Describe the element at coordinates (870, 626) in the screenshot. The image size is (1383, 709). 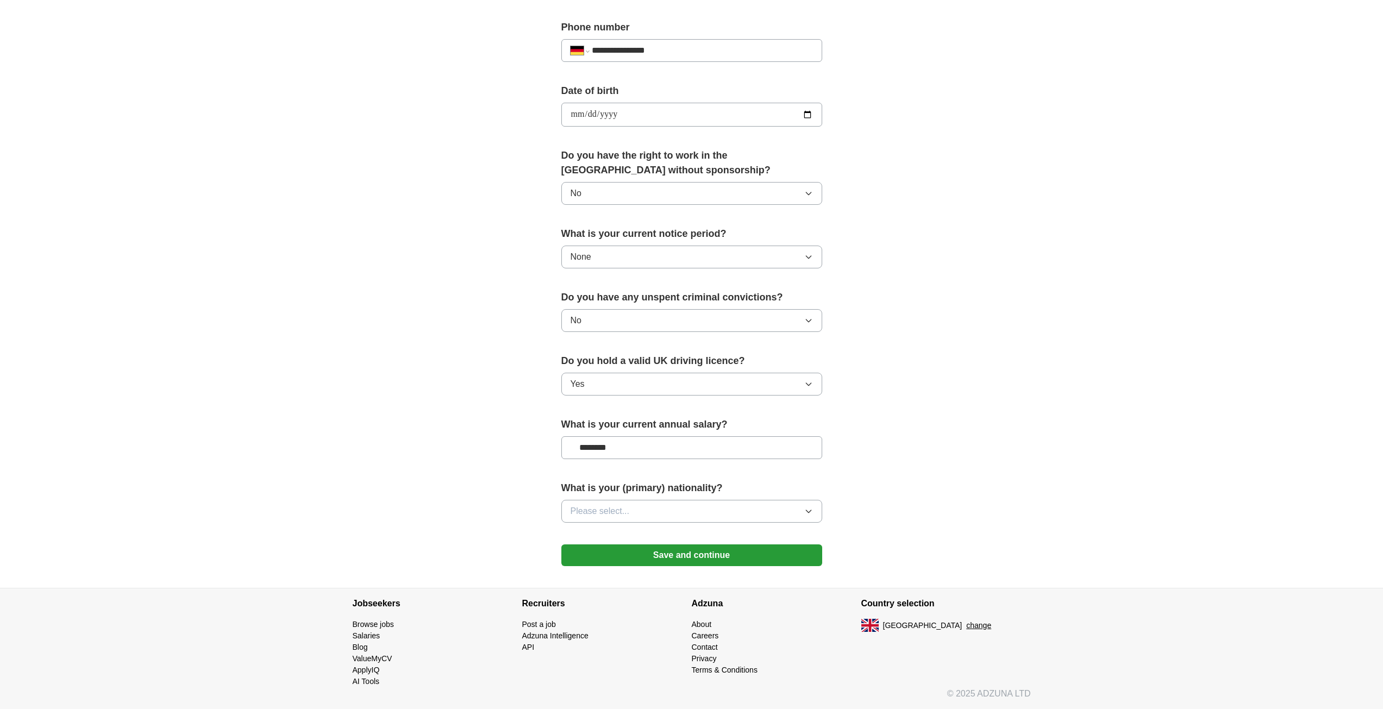
I see `img: UK flag` at that location.